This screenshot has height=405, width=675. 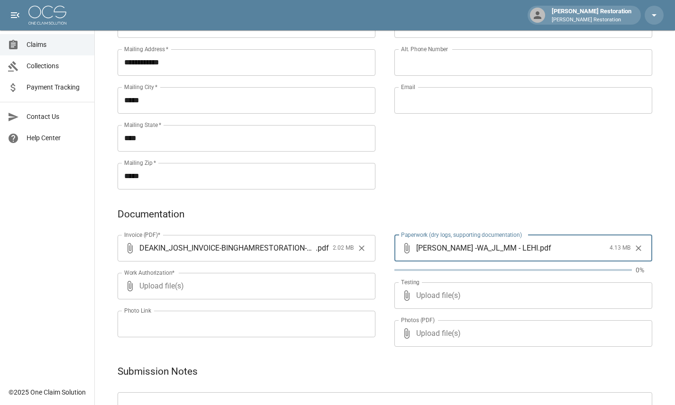 I want to click on button: open drawer, so click(x=15, y=15).